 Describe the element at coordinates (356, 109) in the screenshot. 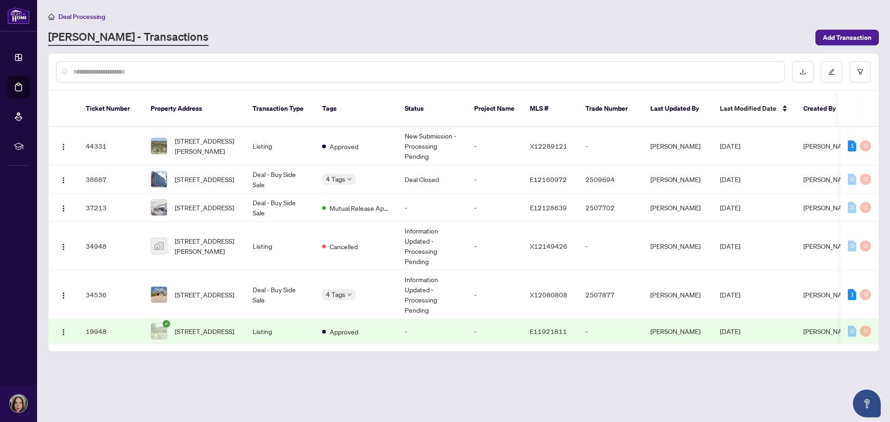

I see `th: Tags` at that location.